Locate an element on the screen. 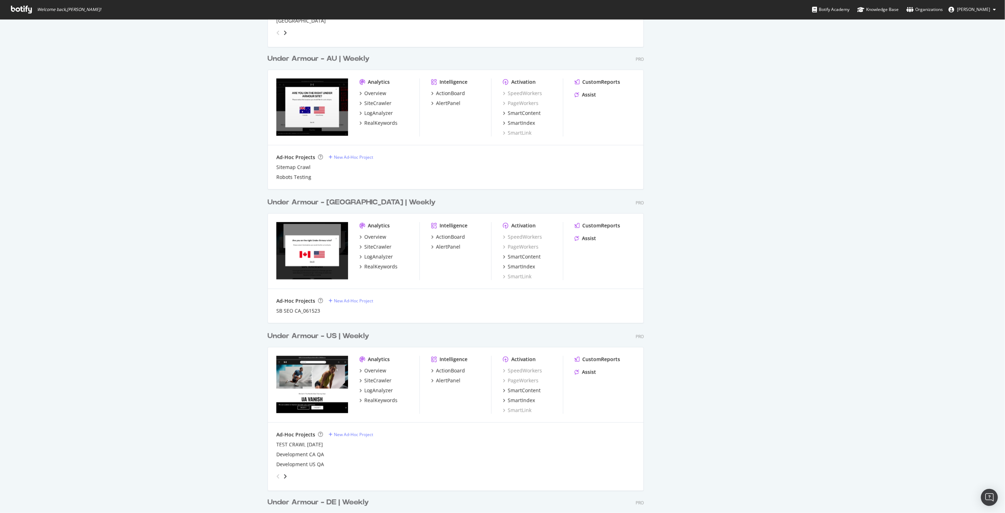 Image resolution: width=1005 pixels, height=513 pixels. div: angle-right is located at coordinates (285, 33).